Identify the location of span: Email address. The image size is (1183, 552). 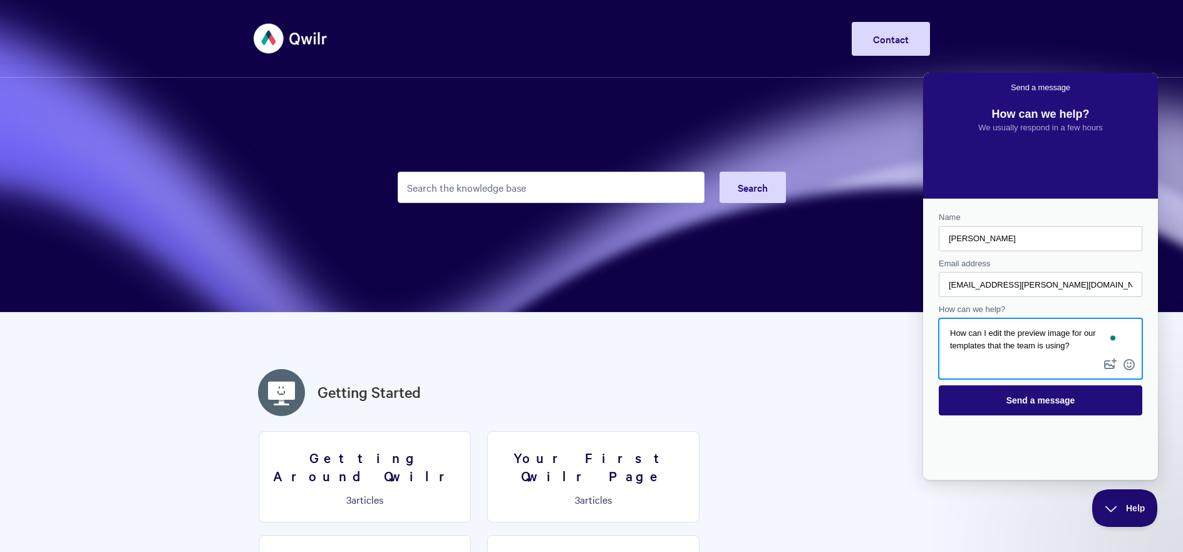
(41, 190).